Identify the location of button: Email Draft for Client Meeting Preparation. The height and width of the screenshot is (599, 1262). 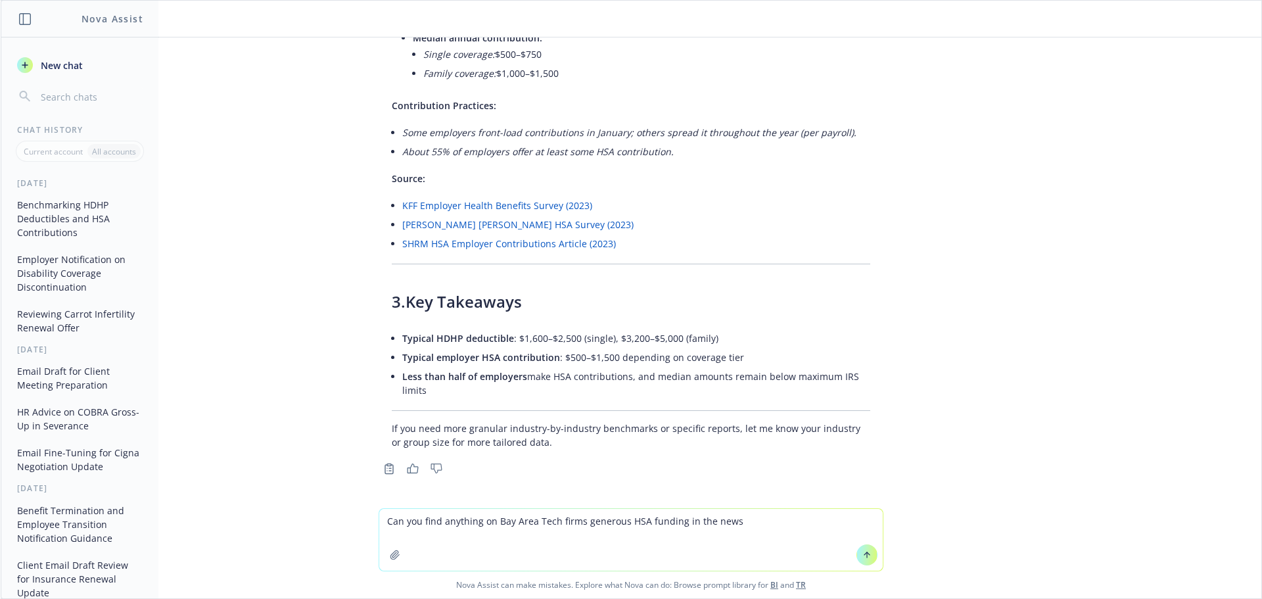
(80, 378).